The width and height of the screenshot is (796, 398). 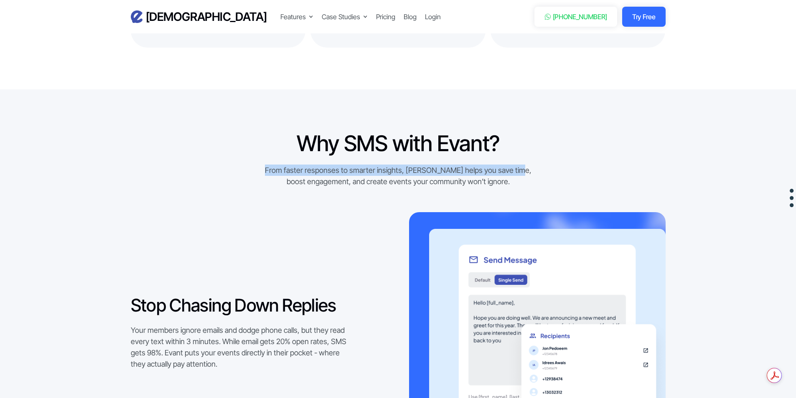 What do you see at coordinates (433, 17) in the screenshot?
I see `a: Login` at bounding box center [433, 17].